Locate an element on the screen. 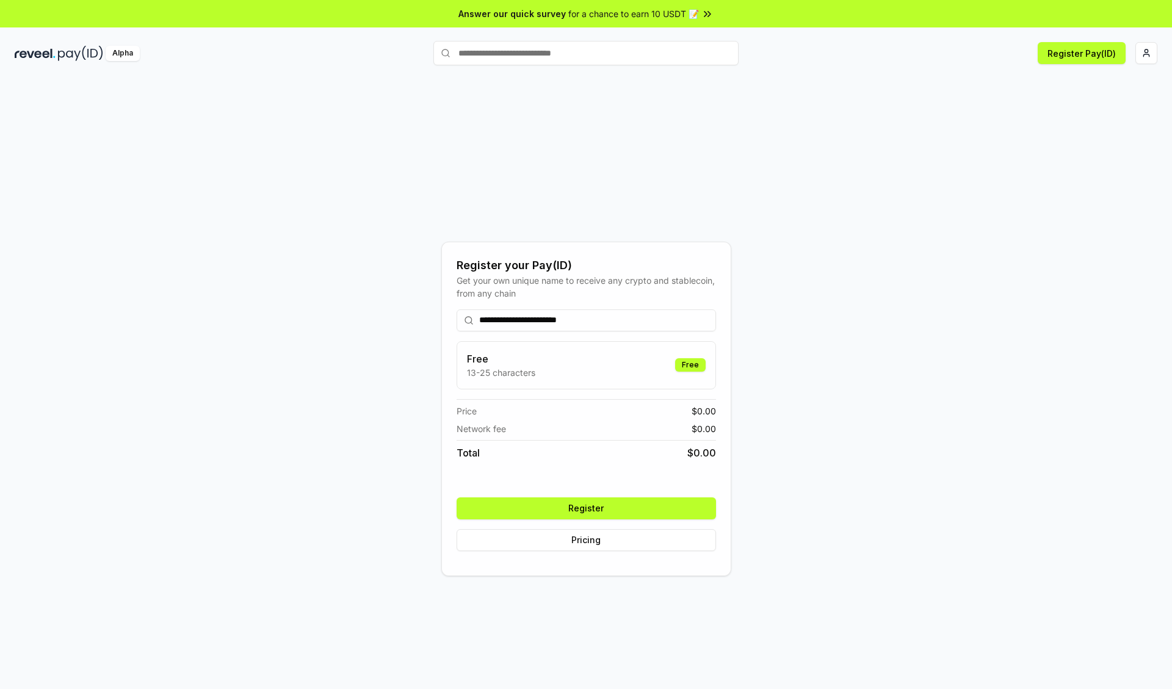 Image resolution: width=1172 pixels, height=689 pixels. h3: Free is located at coordinates (501, 359).